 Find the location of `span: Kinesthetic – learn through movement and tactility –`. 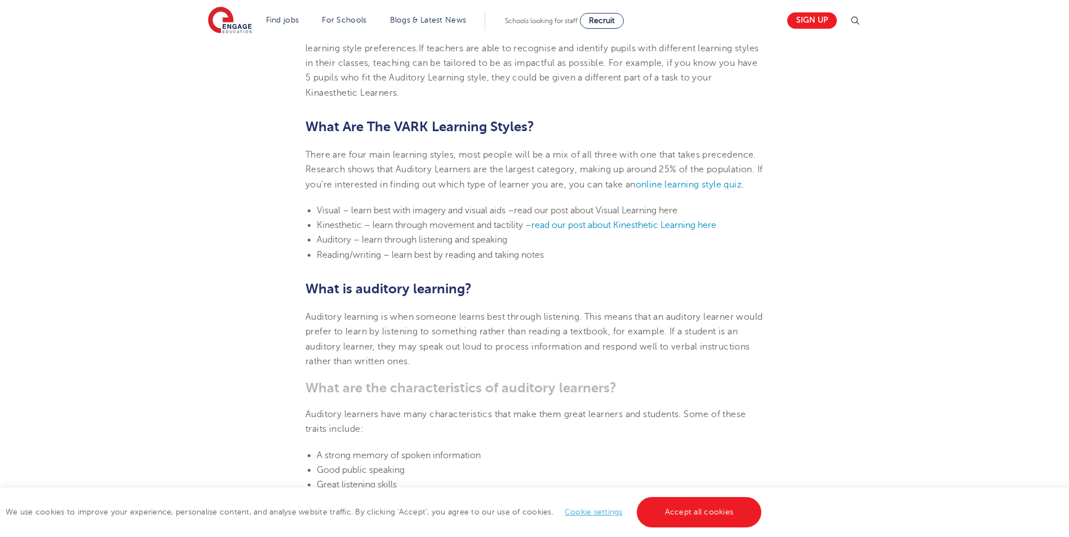

span: Kinesthetic – learn through movement and tactility – is located at coordinates (424, 225).